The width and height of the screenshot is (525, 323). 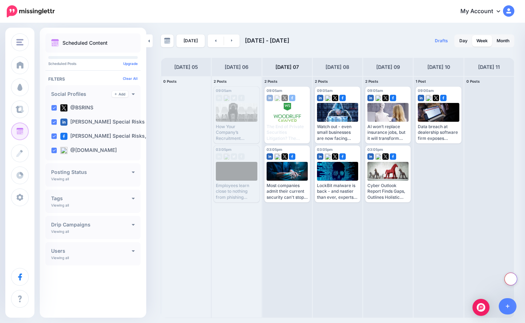 What do you see at coordinates (91, 251) in the screenshot?
I see `h4: Users` at bounding box center [91, 251].